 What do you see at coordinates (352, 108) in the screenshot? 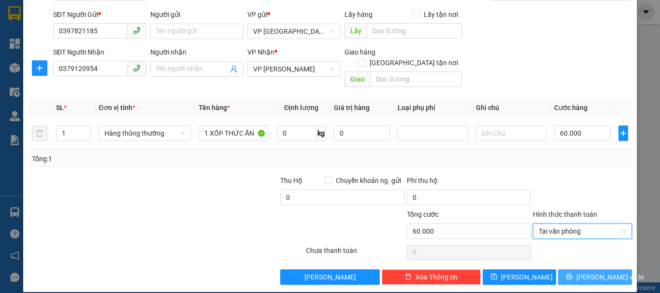
I see `span: Giá trị hàng` at bounding box center [352, 108].